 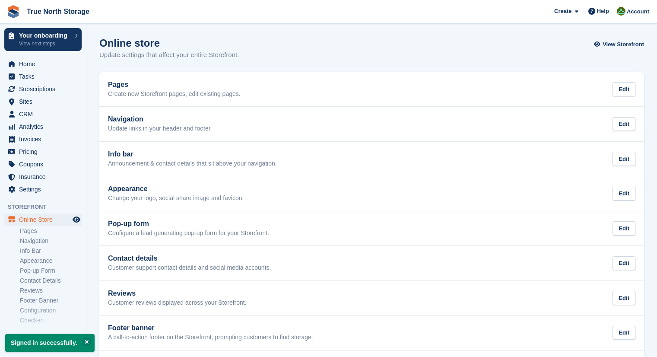 I want to click on h2: Pages, so click(x=174, y=85).